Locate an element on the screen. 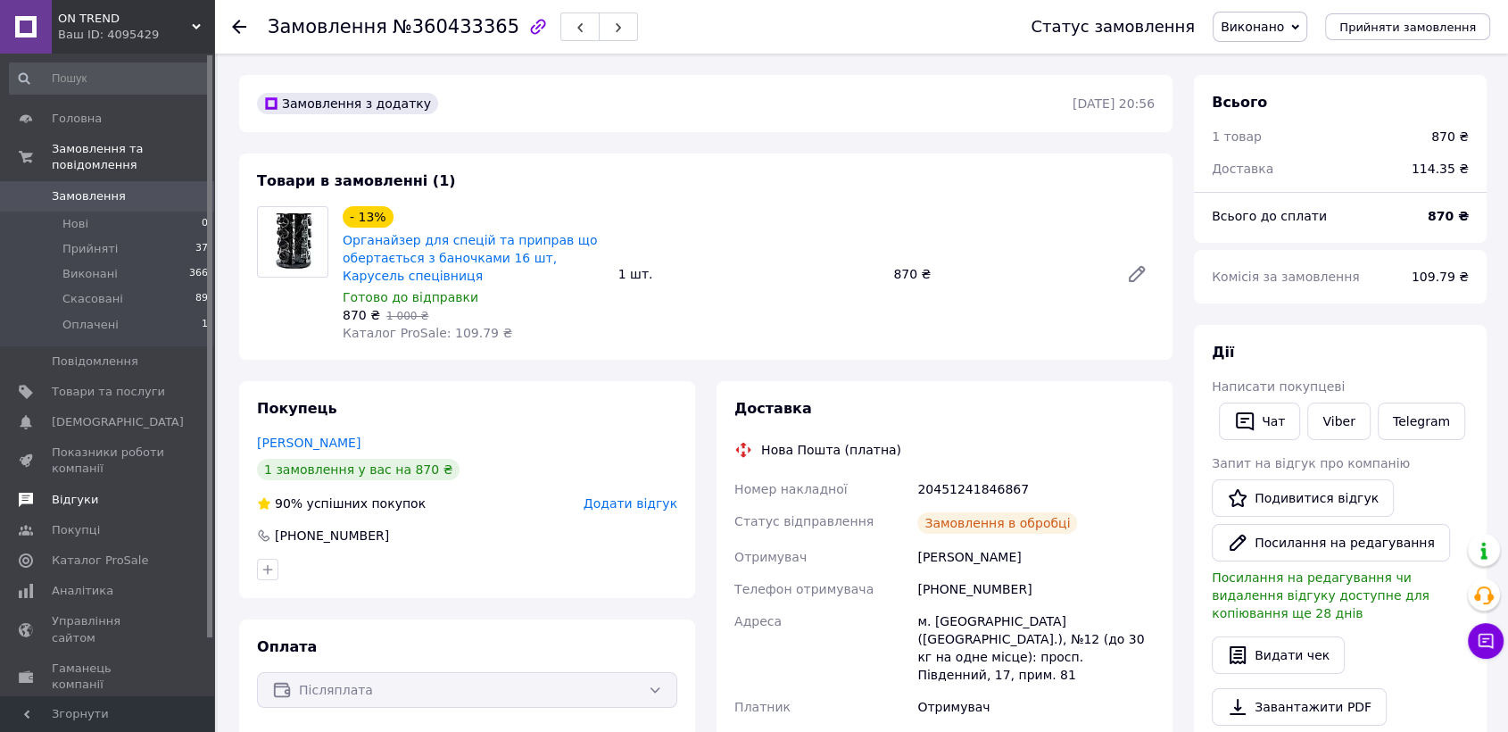 The width and height of the screenshot is (1508, 732). span: Запит на відгук про компанію is located at coordinates (1311, 463).